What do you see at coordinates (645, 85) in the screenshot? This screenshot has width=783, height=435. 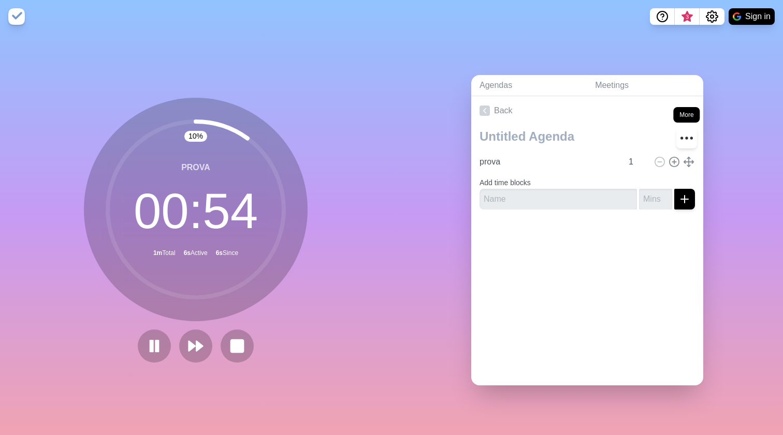 I see `a: Meetings` at bounding box center [645, 85].